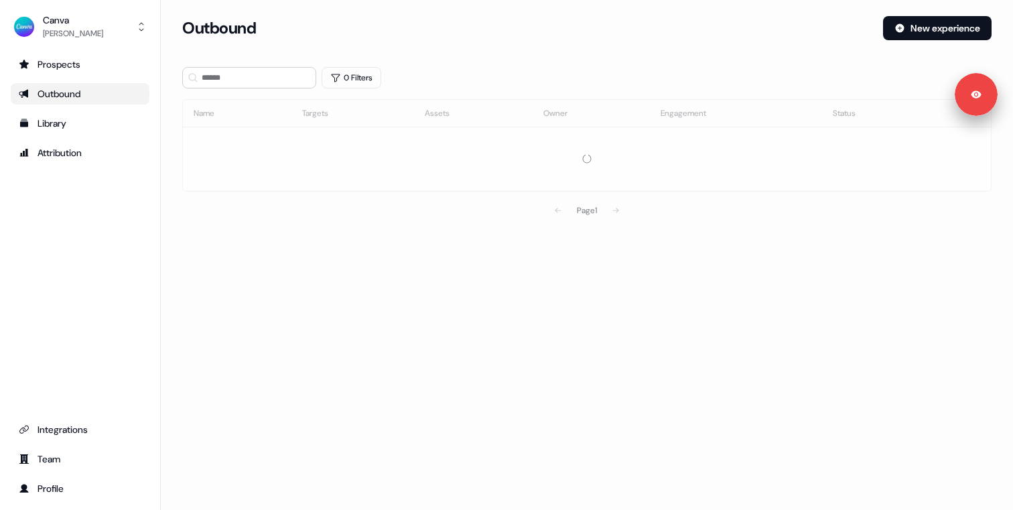 This screenshot has height=510, width=1013. I want to click on div: Attribution, so click(80, 153).